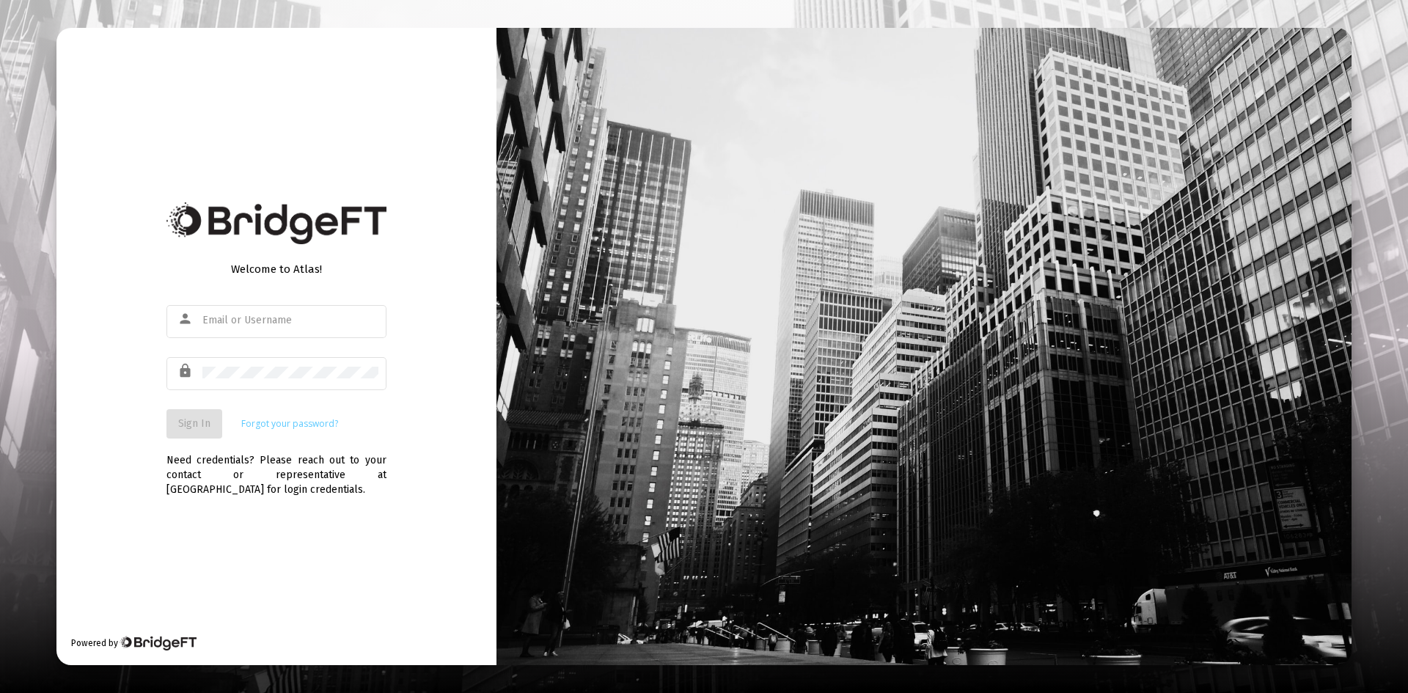 The height and width of the screenshot is (693, 1408). Describe the element at coordinates (290, 321) in the screenshot. I see `input: Email or Username` at that location.